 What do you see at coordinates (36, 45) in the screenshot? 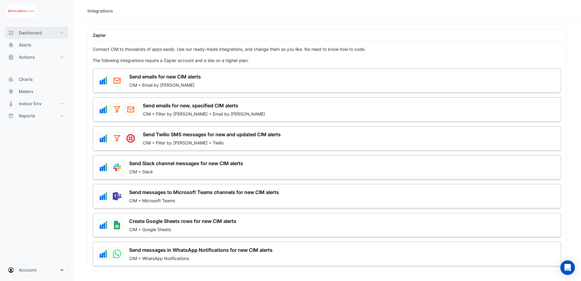
I see `button: Alerts` at bounding box center [36, 45].